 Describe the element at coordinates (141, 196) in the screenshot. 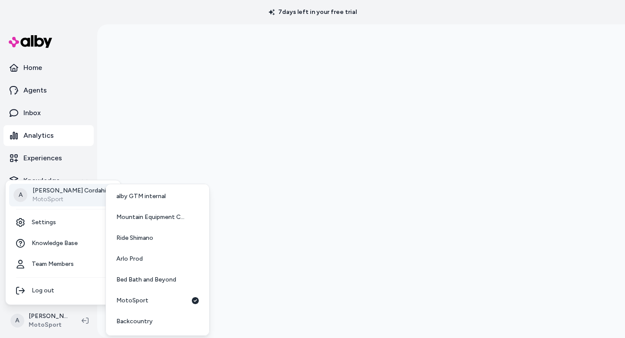

I see `span: alby GTM internal` at that location.